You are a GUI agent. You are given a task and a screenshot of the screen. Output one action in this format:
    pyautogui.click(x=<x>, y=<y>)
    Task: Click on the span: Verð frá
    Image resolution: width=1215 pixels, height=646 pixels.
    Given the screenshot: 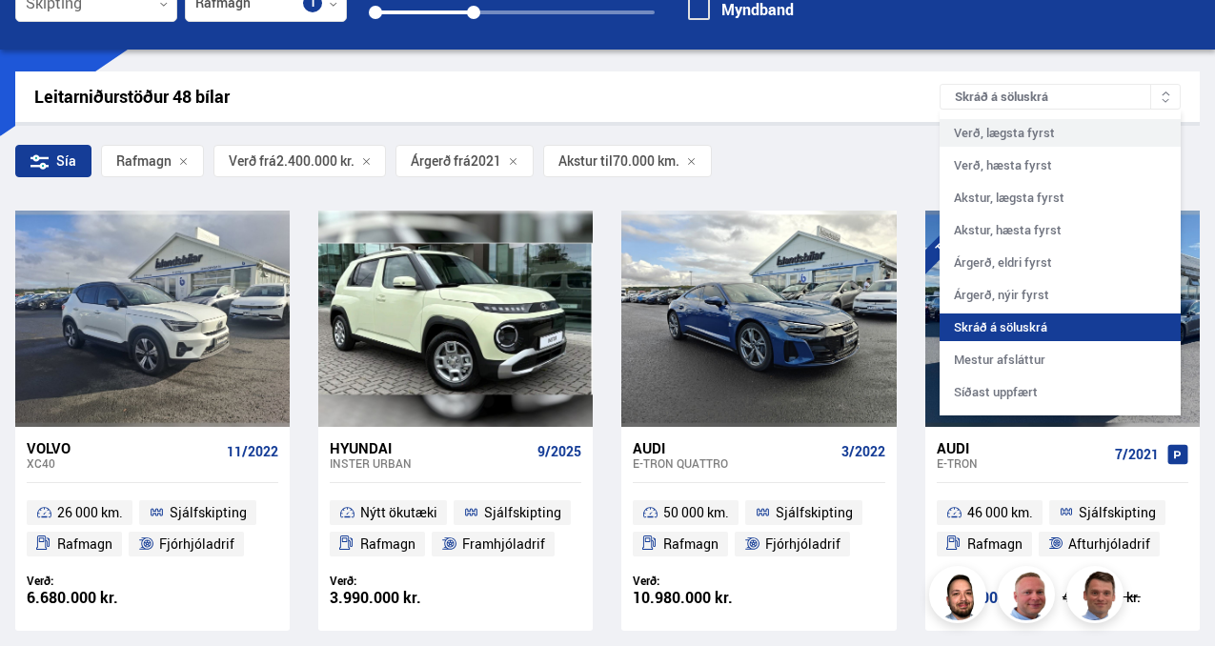 What is the action you would take?
    pyautogui.click(x=252, y=161)
    